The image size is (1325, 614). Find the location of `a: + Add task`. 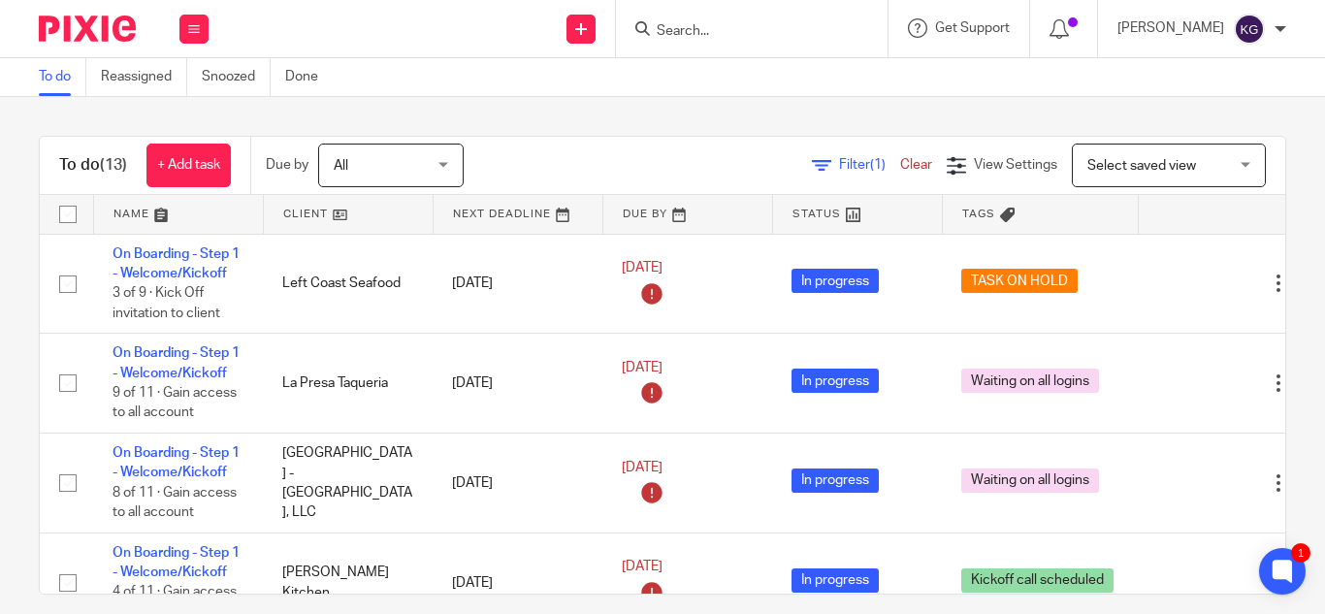

a: + Add task is located at coordinates (188, 165).